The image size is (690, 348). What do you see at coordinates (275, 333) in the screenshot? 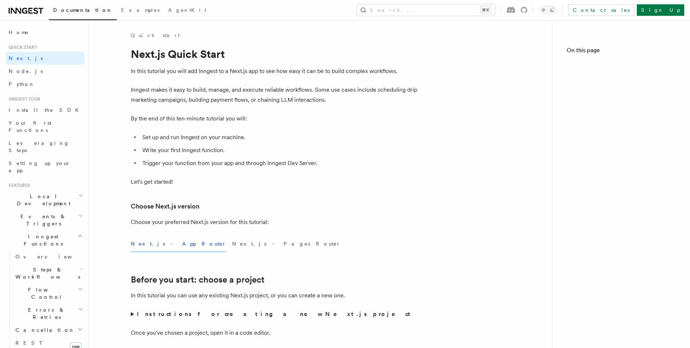
I see `p: Once you've chosen a project, open it in a code editor.` at bounding box center [275, 333].